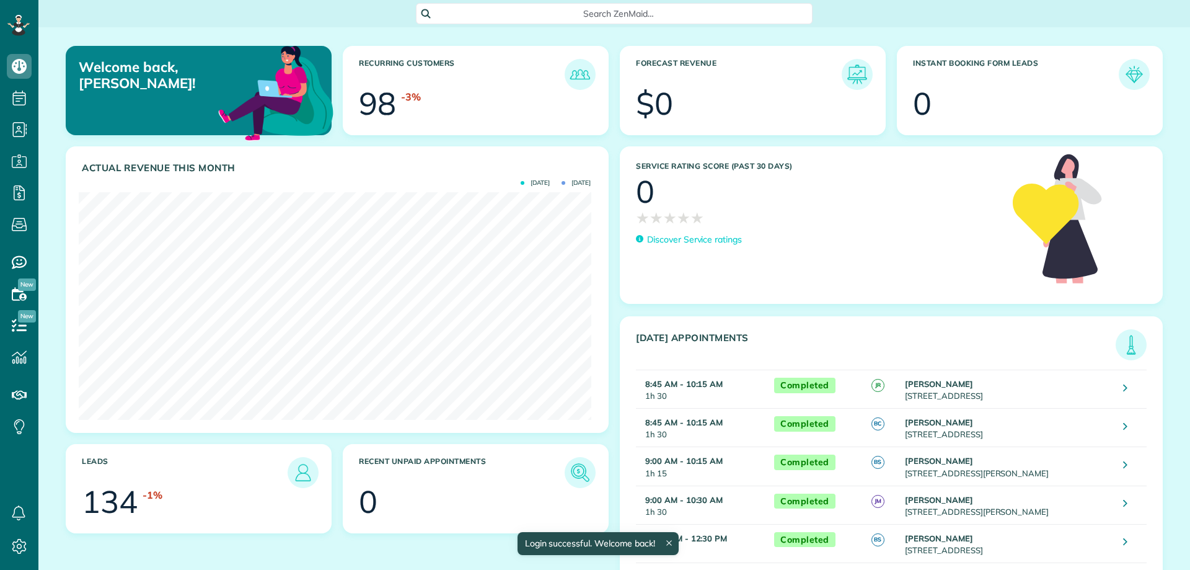 The width and height of the screenshot is (1190, 570). I want to click on h3: Instant Booking Form Leads, so click(1016, 74).